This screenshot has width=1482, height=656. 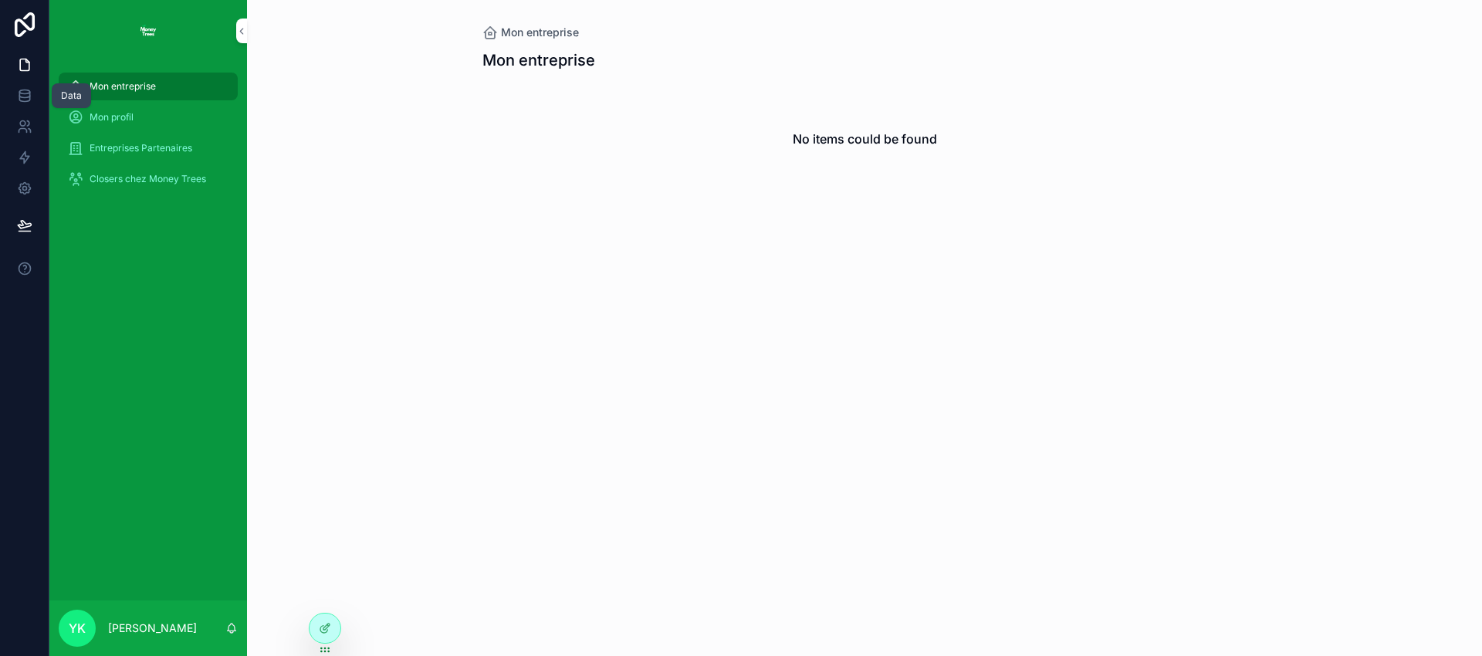 I want to click on img: App logo, so click(x=148, y=31).